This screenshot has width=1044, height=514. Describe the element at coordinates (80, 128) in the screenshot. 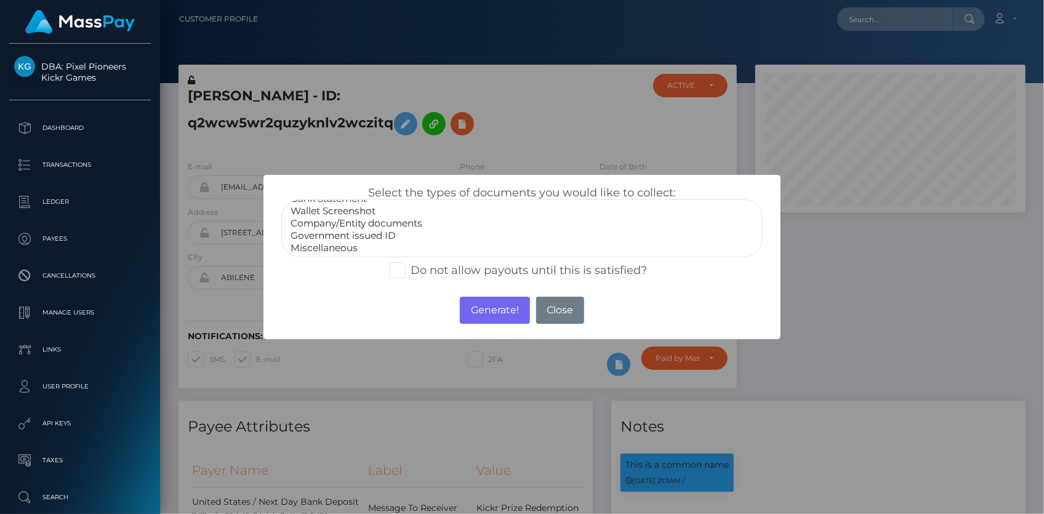

I see `p: Dashboard` at that location.